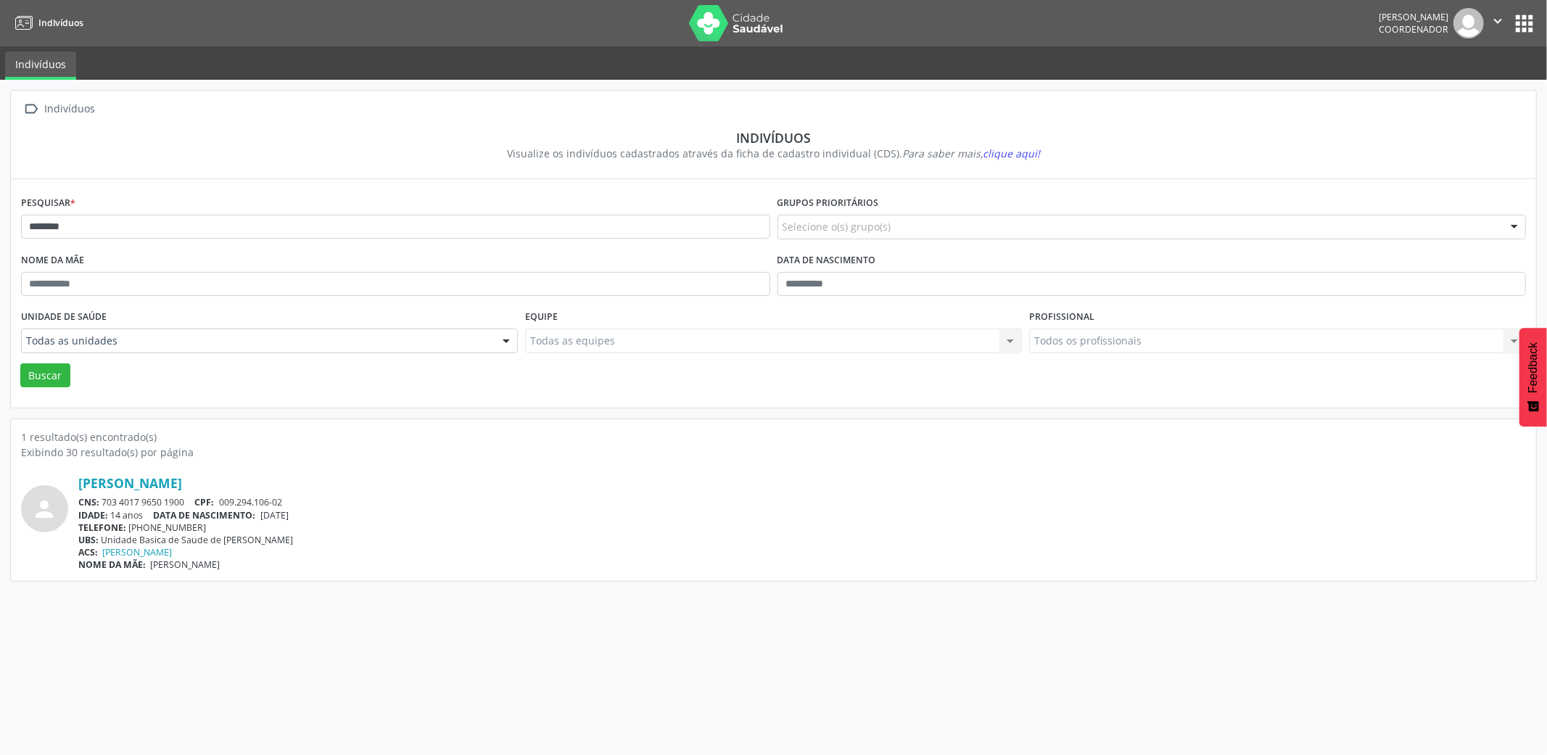  What do you see at coordinates (541, 317) in the screenshot?
I see `label: Equipe` at bounding box center [541, 317].